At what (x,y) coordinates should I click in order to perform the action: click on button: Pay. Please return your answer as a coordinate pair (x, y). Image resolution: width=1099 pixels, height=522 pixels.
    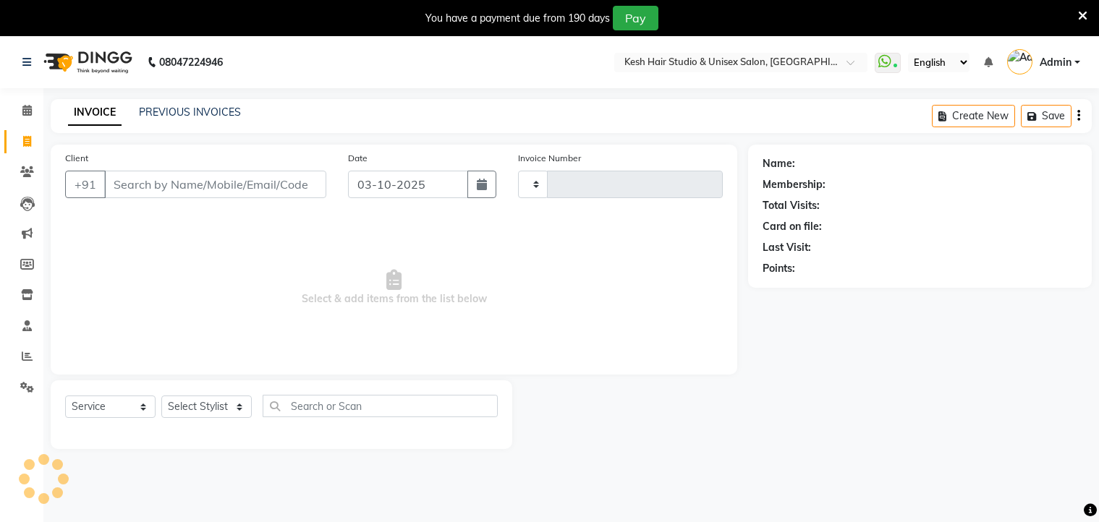
    Looking at the image, I should click on (635, 18).